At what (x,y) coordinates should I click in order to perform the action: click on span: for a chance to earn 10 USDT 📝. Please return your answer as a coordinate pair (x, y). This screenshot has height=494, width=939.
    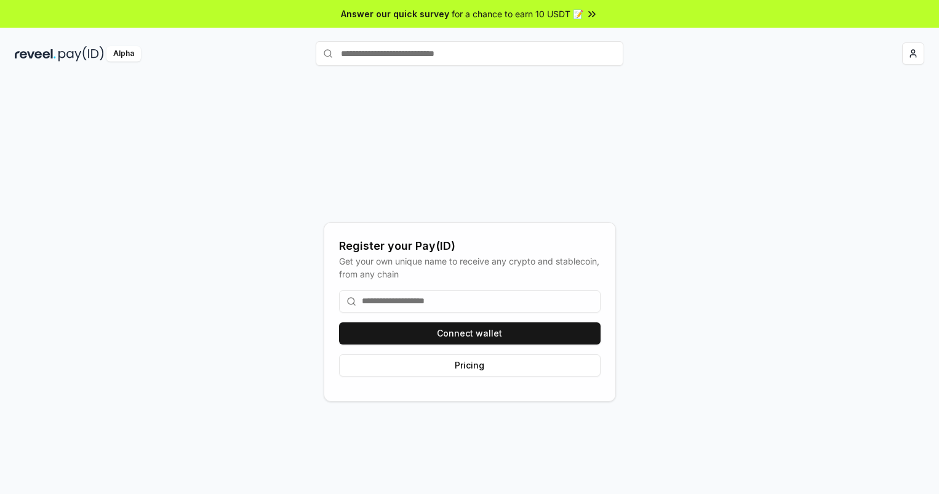
    Looking at the image, I should click on (517, 14).